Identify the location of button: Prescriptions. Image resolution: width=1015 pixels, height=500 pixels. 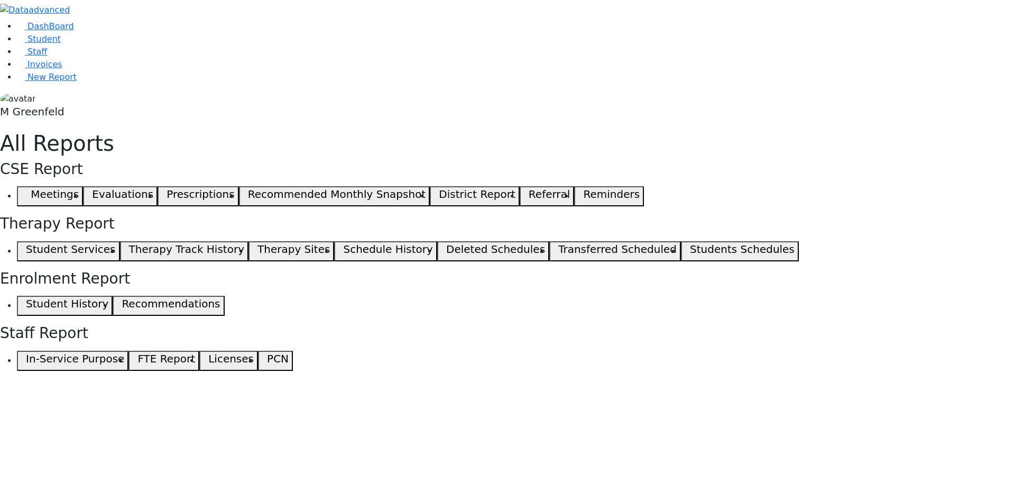
(198, 196).